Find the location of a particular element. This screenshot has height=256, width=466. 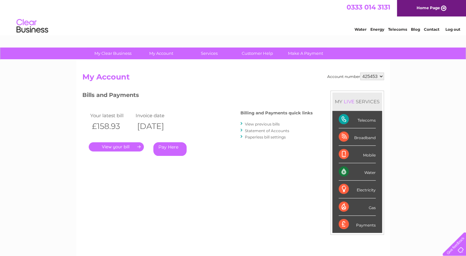

td: Invoice date is located at coordinates (157, 115).